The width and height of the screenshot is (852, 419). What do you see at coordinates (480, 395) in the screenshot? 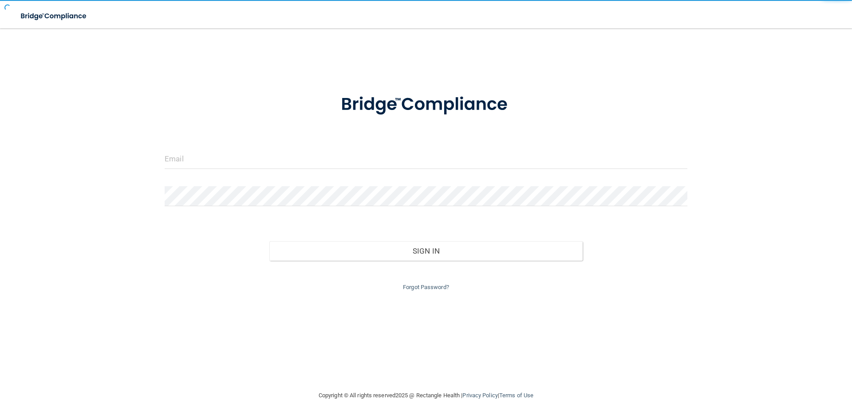
I see `a: Privacy Policy` at bounding box center [480, 395].